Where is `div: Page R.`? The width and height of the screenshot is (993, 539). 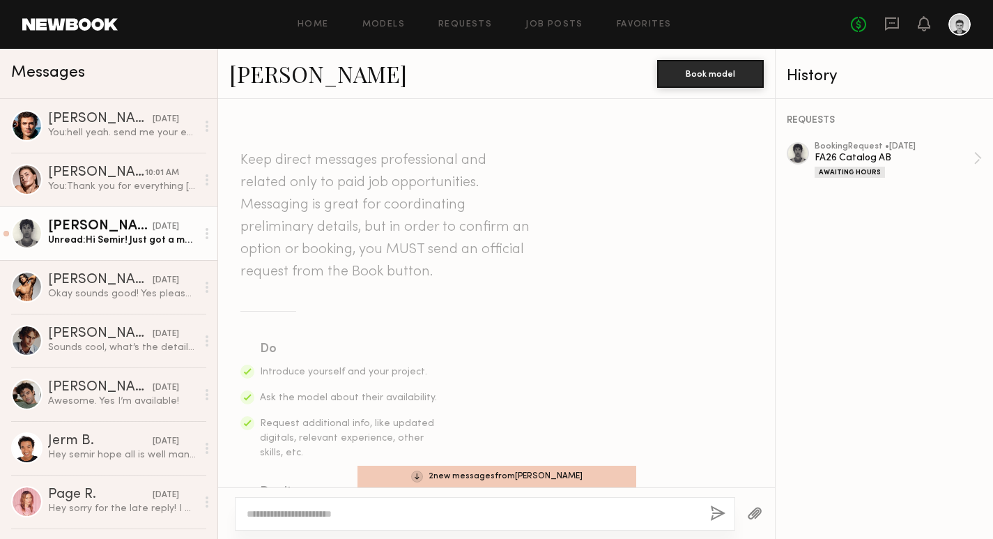
div: Page R. is located at coordinates (100, 495).